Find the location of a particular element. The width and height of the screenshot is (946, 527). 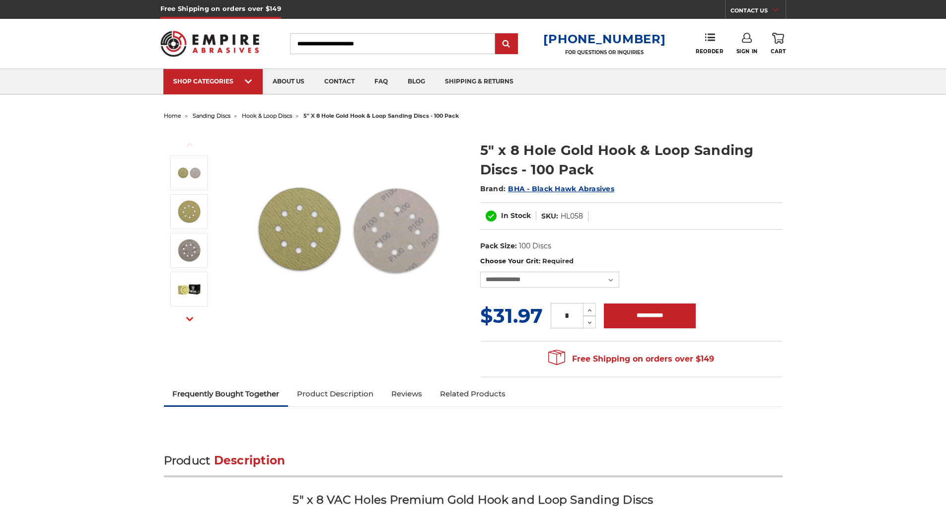

a: faq is located at coordinates (381, 81).